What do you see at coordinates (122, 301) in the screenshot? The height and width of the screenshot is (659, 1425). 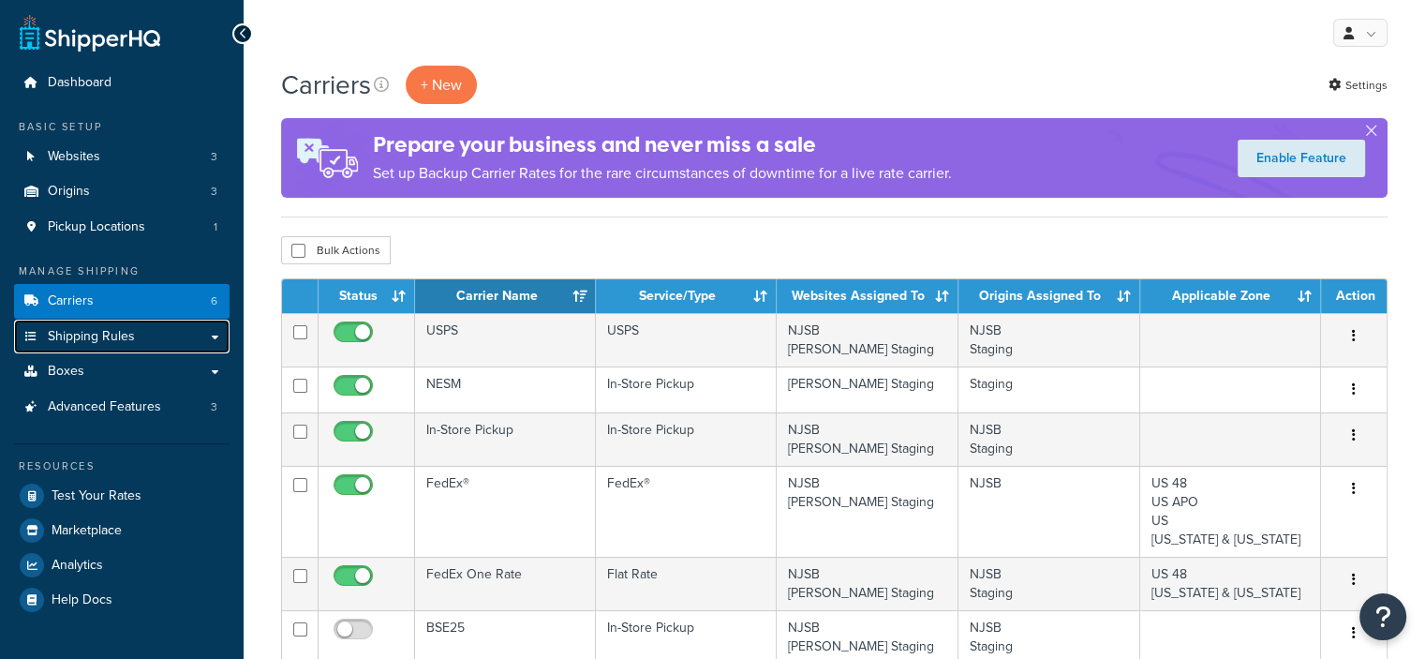 I see `li: Carriers` at bounding box center [122, 301].